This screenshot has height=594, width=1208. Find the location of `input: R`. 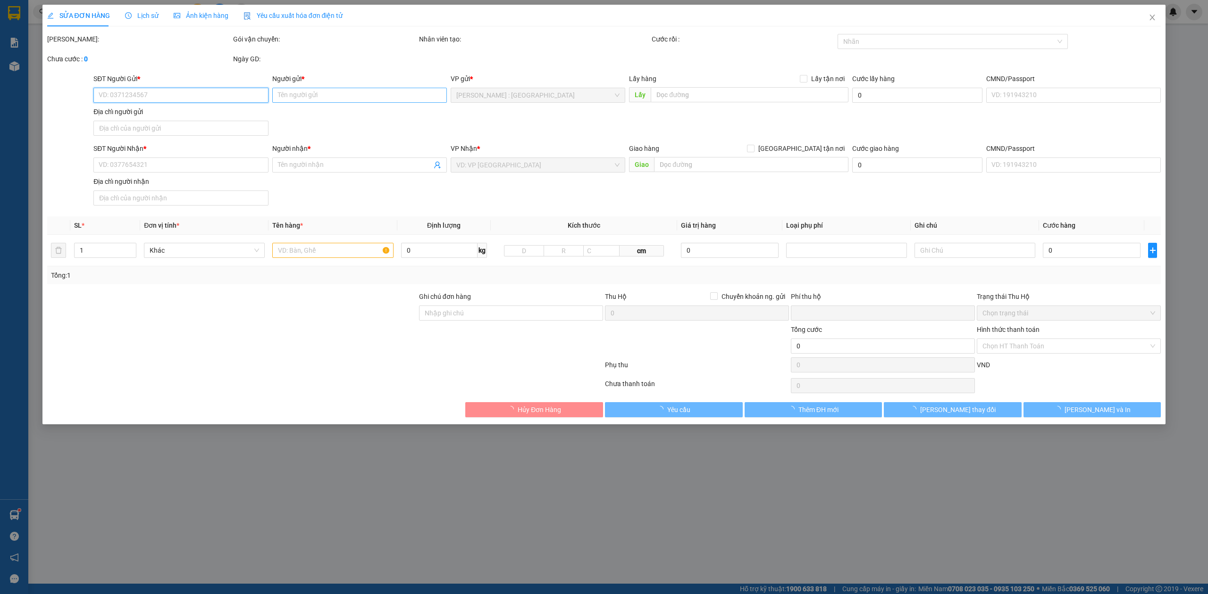

input: R is located at coordinates (563, 251).